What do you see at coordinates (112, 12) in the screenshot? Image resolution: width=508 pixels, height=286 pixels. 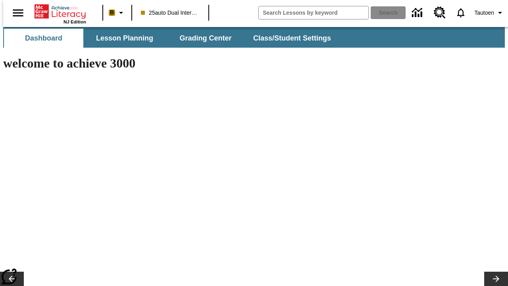 I see `span: B` at bounding box center [112, 12].